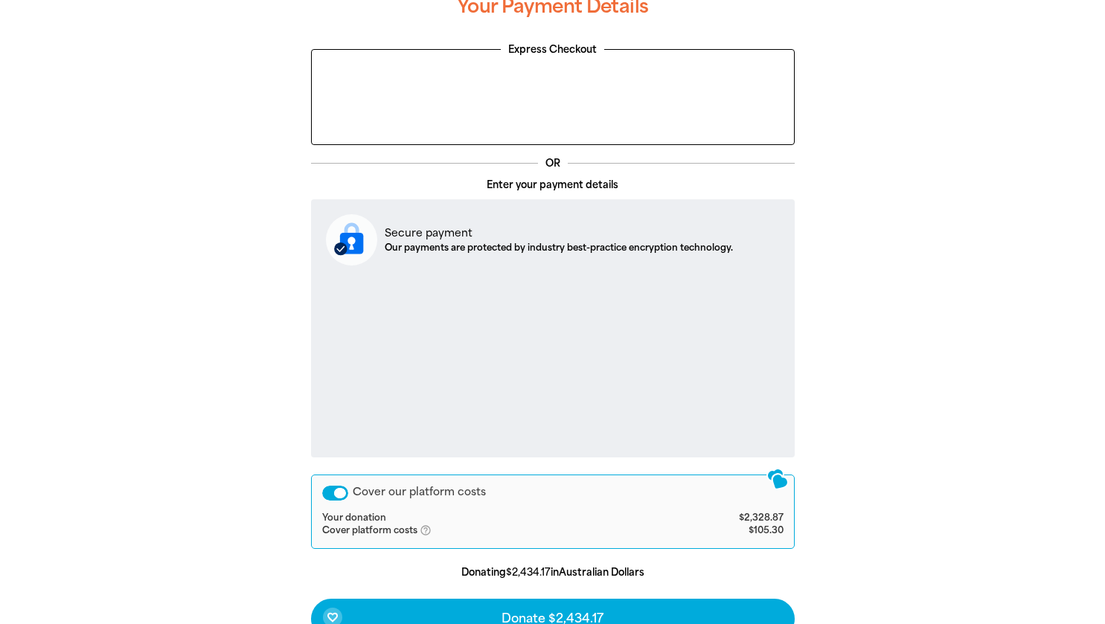 The height and width of the screenshot is (624, 1105). Describe the element at coordinates (559, 248) in the screenshot. I see `p: Our payments are protected by industry best-practice encryption technology.` at that location.